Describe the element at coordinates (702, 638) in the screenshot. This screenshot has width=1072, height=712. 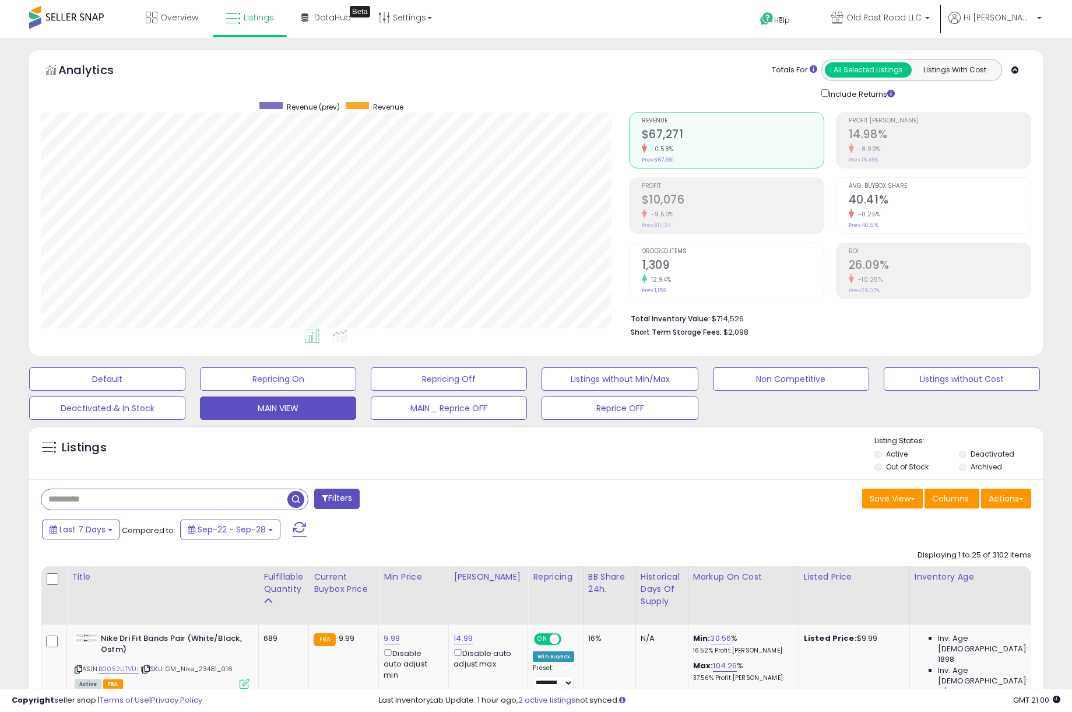
I see `b: Min:` at that location.